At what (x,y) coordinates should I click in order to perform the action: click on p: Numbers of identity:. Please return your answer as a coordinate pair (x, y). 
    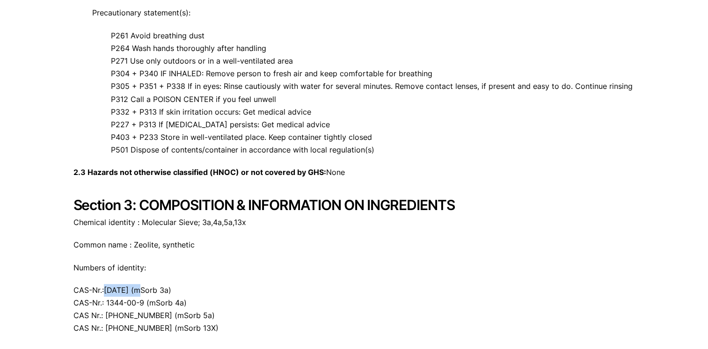
    Looking at the image, I should click on (354, 268).